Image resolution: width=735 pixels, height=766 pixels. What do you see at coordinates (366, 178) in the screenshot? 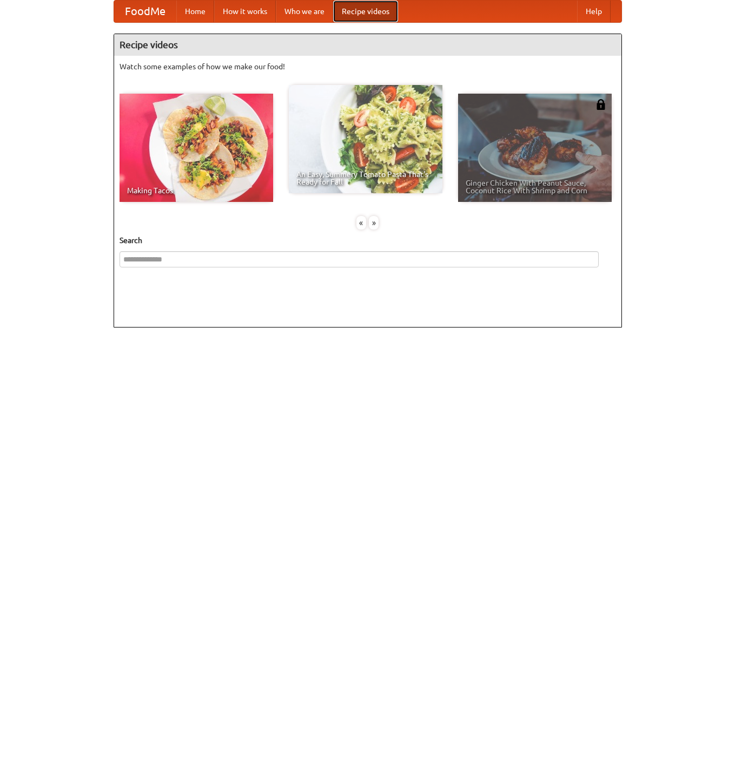
I see `span: An Easy, Summery Tomato Pasta That's Ready for Fall` at bounding box center [366, 178].